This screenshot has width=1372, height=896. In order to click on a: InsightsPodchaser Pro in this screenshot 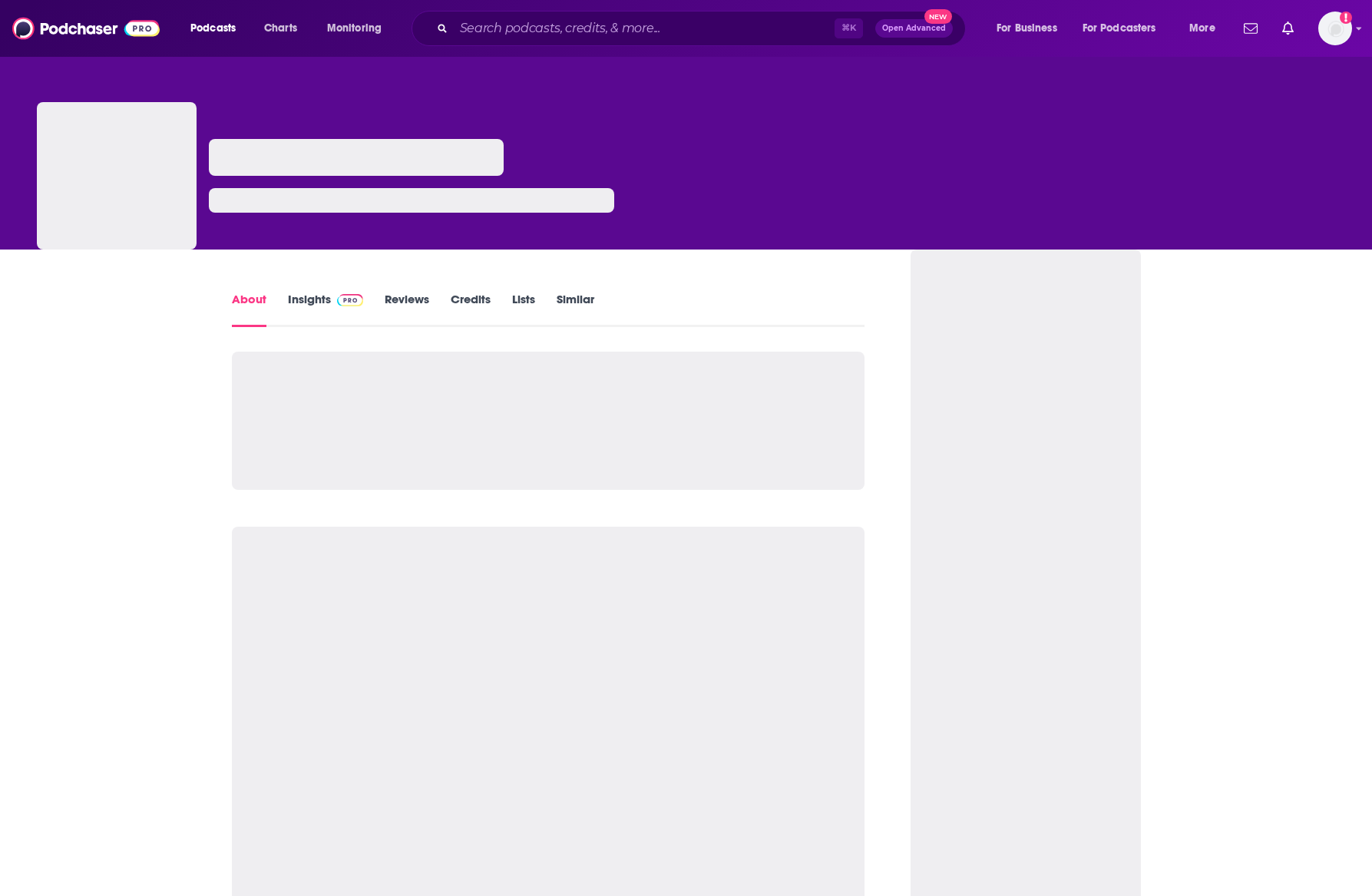, I will do `click(325, 309)`.